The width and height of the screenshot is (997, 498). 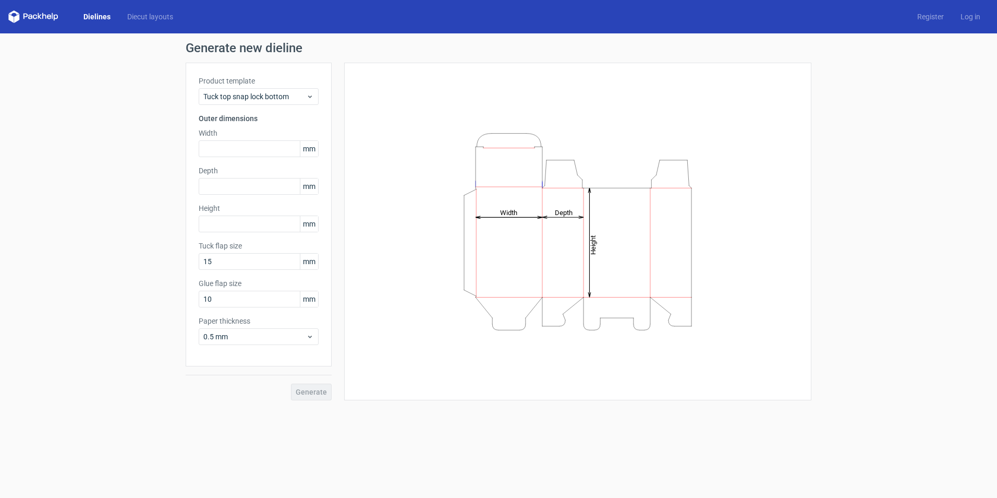 I want to click on h3: Outer dimensions, so click(x=259, y=118).